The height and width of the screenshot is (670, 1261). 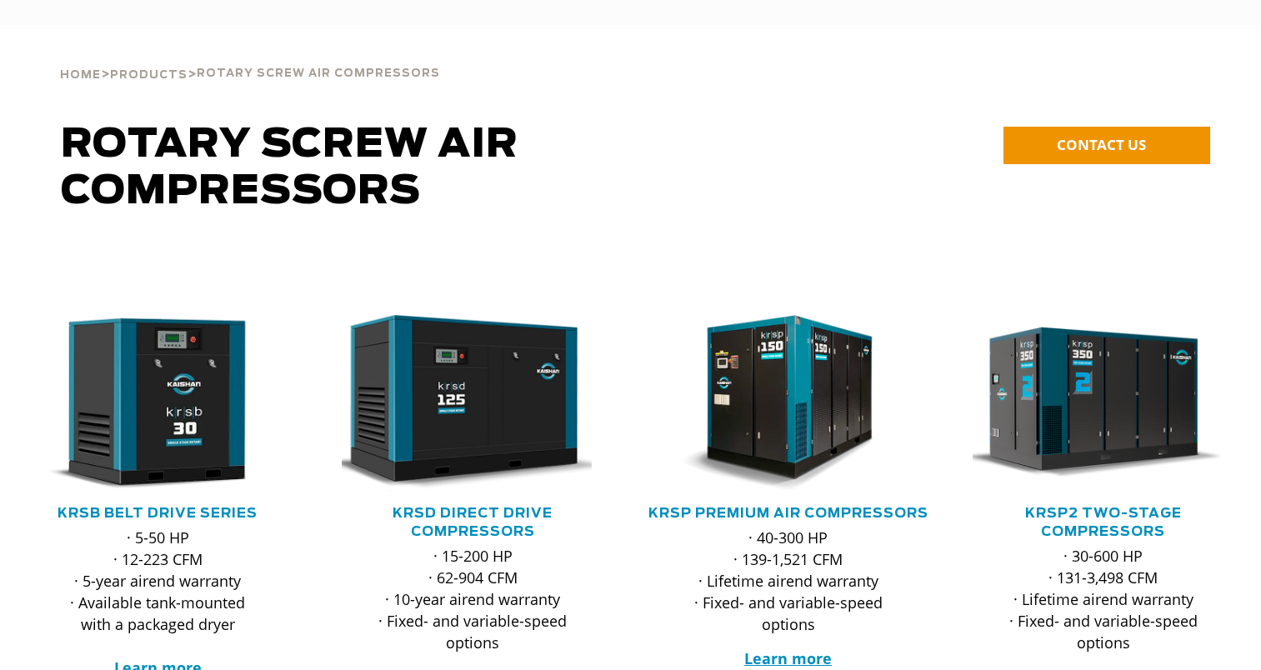 I want to click on a: KRSB Belt Drive Series, so click(x=158, y=513).